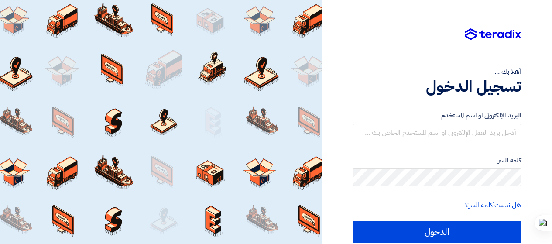 This screenshot has height=244, width=552. Describe the element at coordinates (437, 133) in the screenshot. I see `input: أدخل بريد العمل الإلكتروني او اسم المستخدم الخاص بك ...` at that location.